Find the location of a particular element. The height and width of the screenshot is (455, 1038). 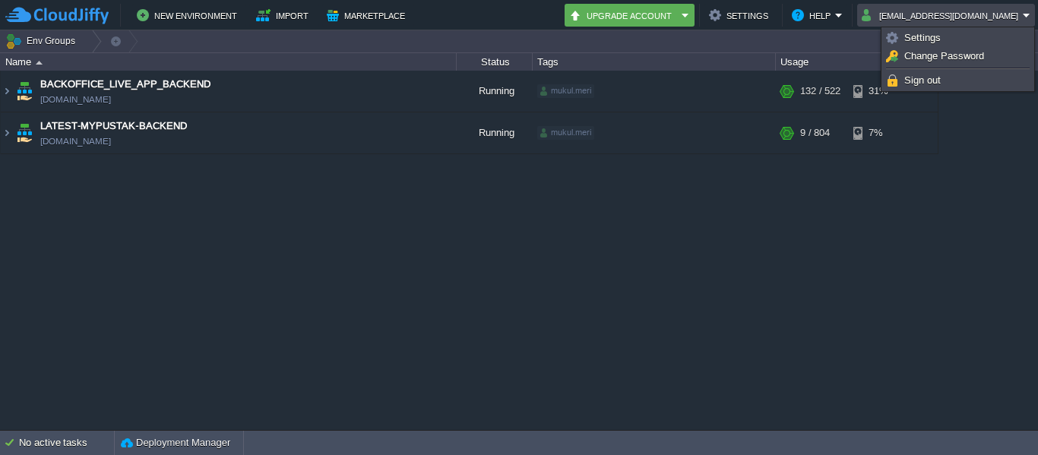

button: Settings is located at coordinates (741, 15).